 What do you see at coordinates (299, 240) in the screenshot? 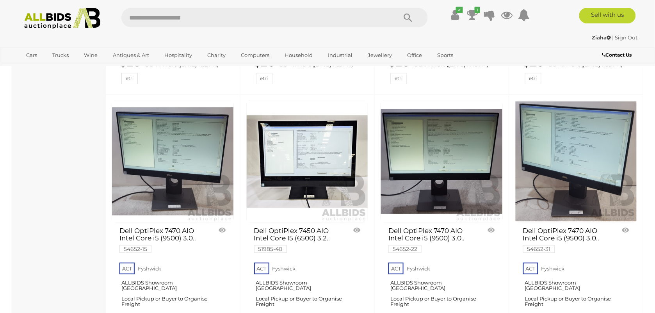
I see `a: Dell OptiPlex 7450 AIO Intel Core I5 (6500) 3.2.. 51985-40` at bounding box center [299, 240].